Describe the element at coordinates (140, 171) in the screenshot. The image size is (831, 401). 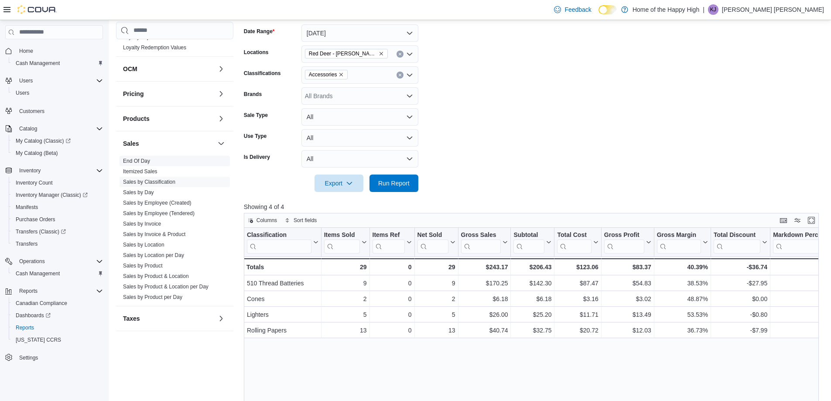
I see `span: Itemized Sales` at that location.